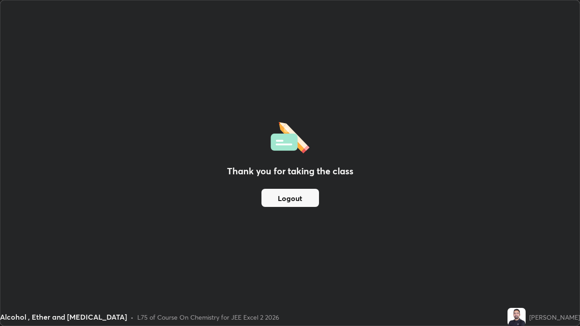  I want to click on img: a2bcfde34b794257bd9aa0a7ea88d6ce.jpg, so click(517, 317).